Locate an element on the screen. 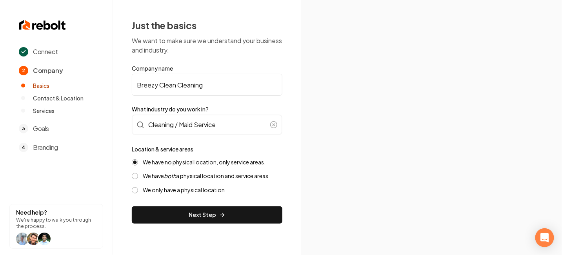 The height and width of the screenshot is (255, 562). button: Need help?We're happy to walk you through the process.help icon Willhelp icon Willhelp icon arwin is located at coordinates (56, 226).